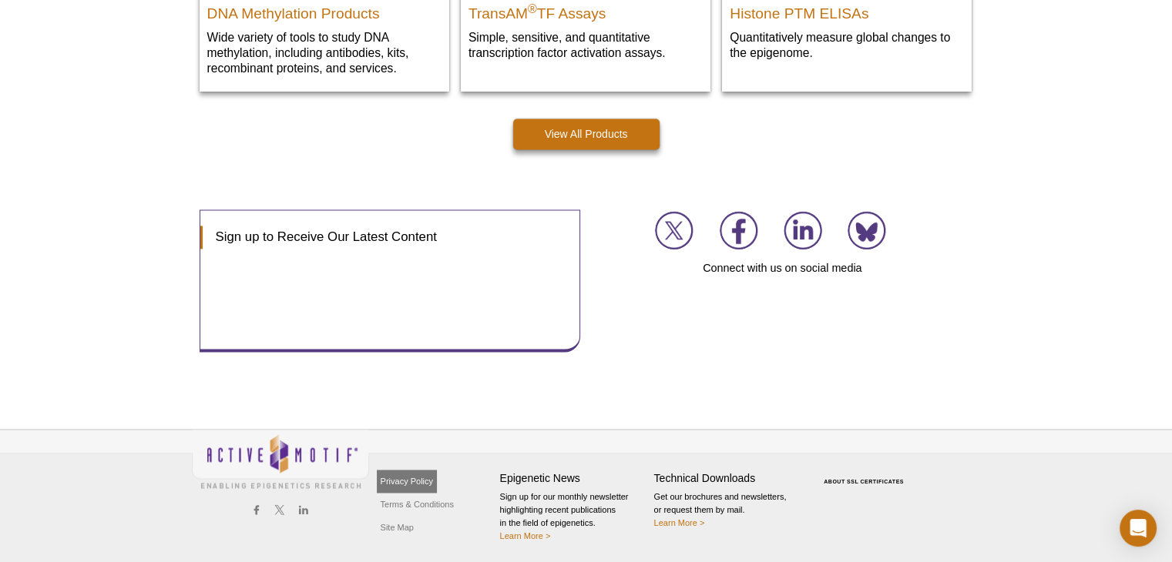 The height and width of the screenshot is (562, 1172). I want to click on table: Click to Verify - This site chose Symantec SSL for secure e-commerce and confidential communicati..., so click(866, 474).